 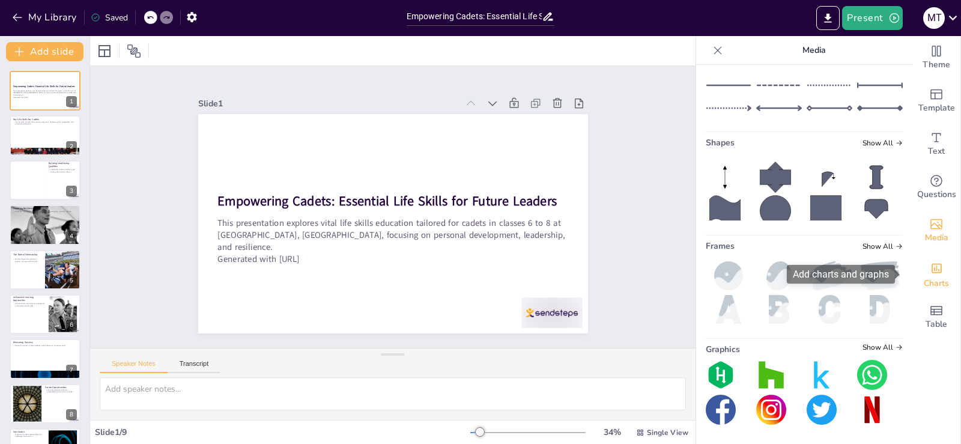 What do you see at coordinates (937, 195) in the screenshot?
I see `span: Questions` at bounding box center [937, 195].